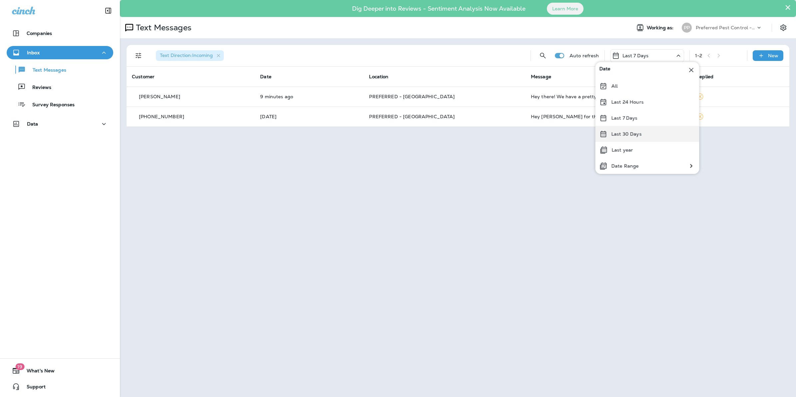  Describe the element at coordinates (614, 86) in the screenshot. I see `p: All` at that location.